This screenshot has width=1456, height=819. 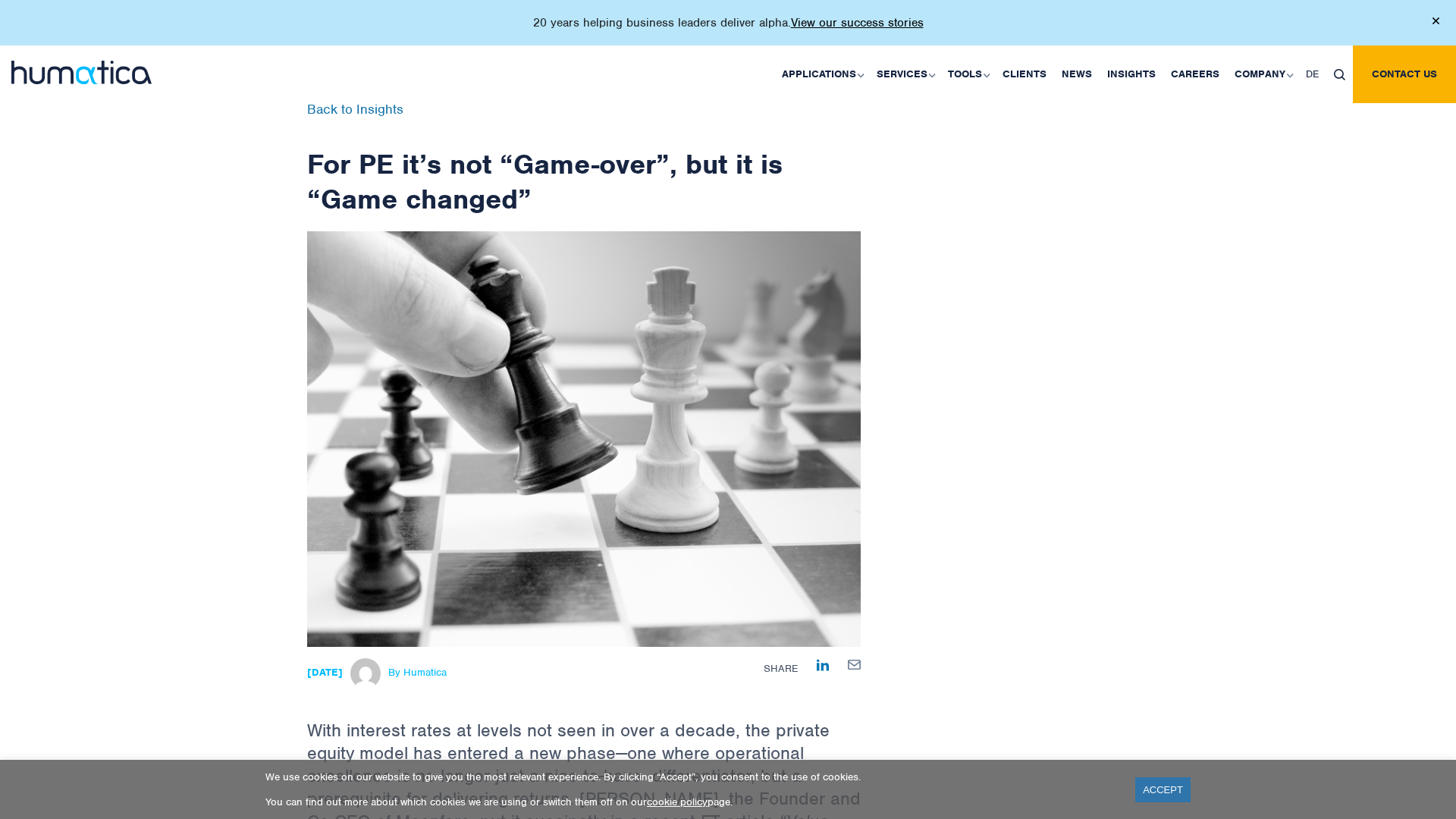 What do you see at coordinates (904, 74) in the screenshot?
I see `a: Services` at bounding box center [904, 74].